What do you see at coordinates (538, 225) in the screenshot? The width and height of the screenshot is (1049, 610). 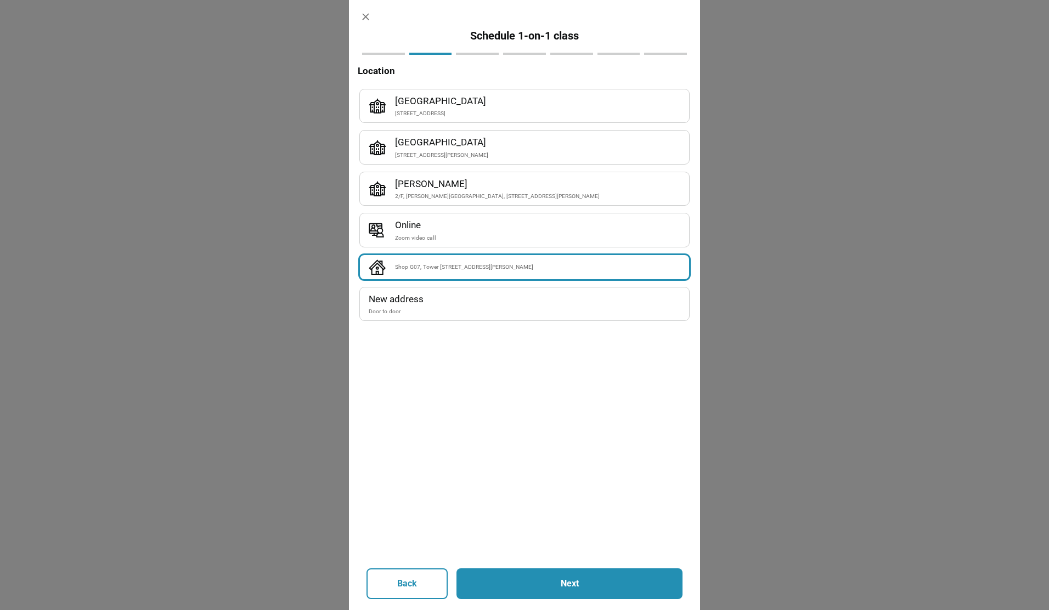 I see `h6: Online` at bounding box center [538, 225].